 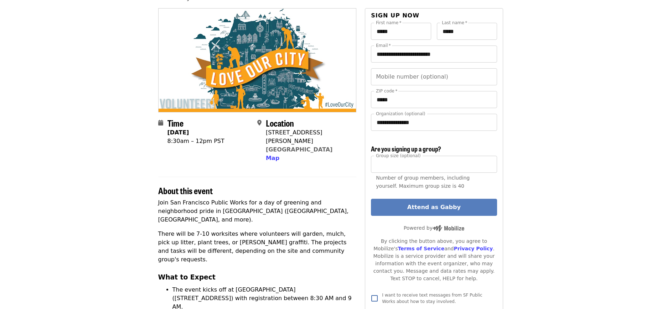 I want to click on i: map-marker-alt icon, so click(x=259, y=123).